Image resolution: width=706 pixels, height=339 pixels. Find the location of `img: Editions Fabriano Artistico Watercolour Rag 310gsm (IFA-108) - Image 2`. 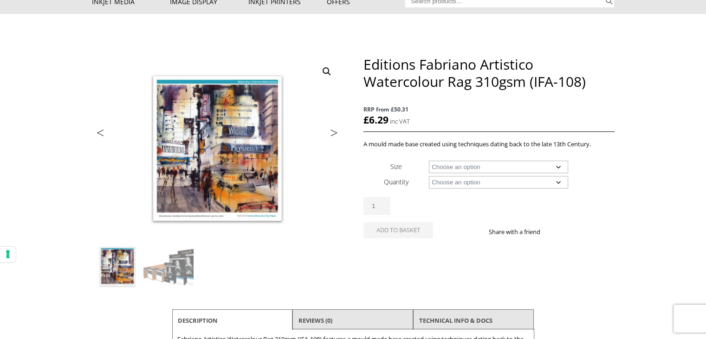

img: Editions Fabriano Artistico Watercolour Rag 310gsm (IFA-108) - Image 2 is located at coordinates (168, 266).